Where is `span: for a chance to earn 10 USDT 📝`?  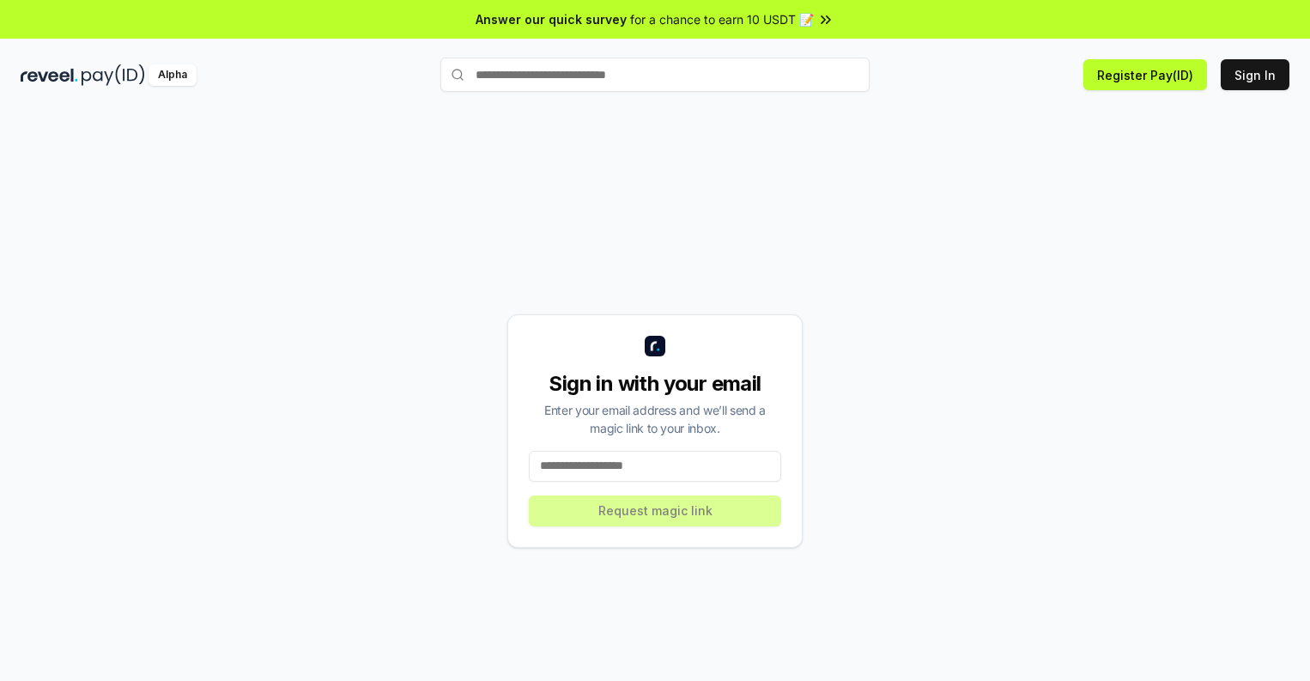
span: for a chance to earn 10 USDT 📝 is located at coordinates (722, 19).